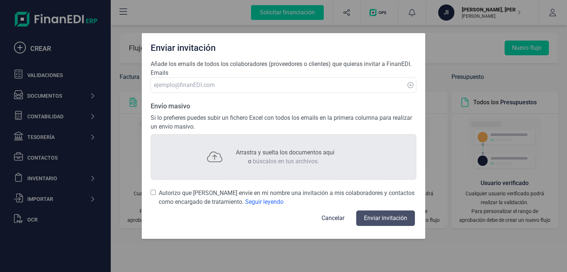 The width and height of the screenshot is (567, 272). What do you see at coordinates (283, 157) in the screenshot?
I see `div: Arrastra y suelta los documentos aquío búscalos en tus archivos.` at bounding box center [283, 157].